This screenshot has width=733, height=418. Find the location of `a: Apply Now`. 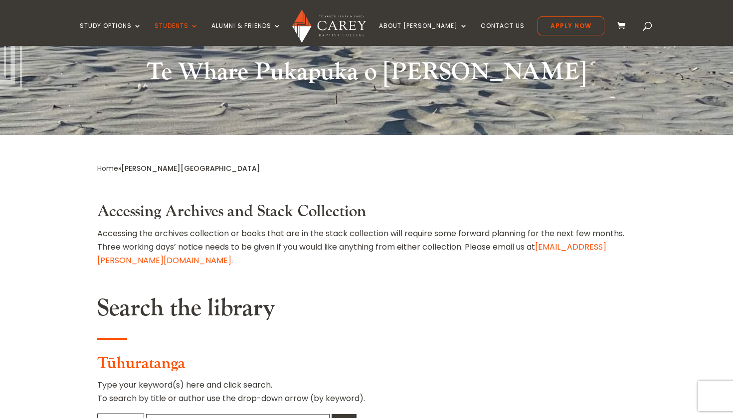

a: Apply Now is located at coordinates (571, 26).